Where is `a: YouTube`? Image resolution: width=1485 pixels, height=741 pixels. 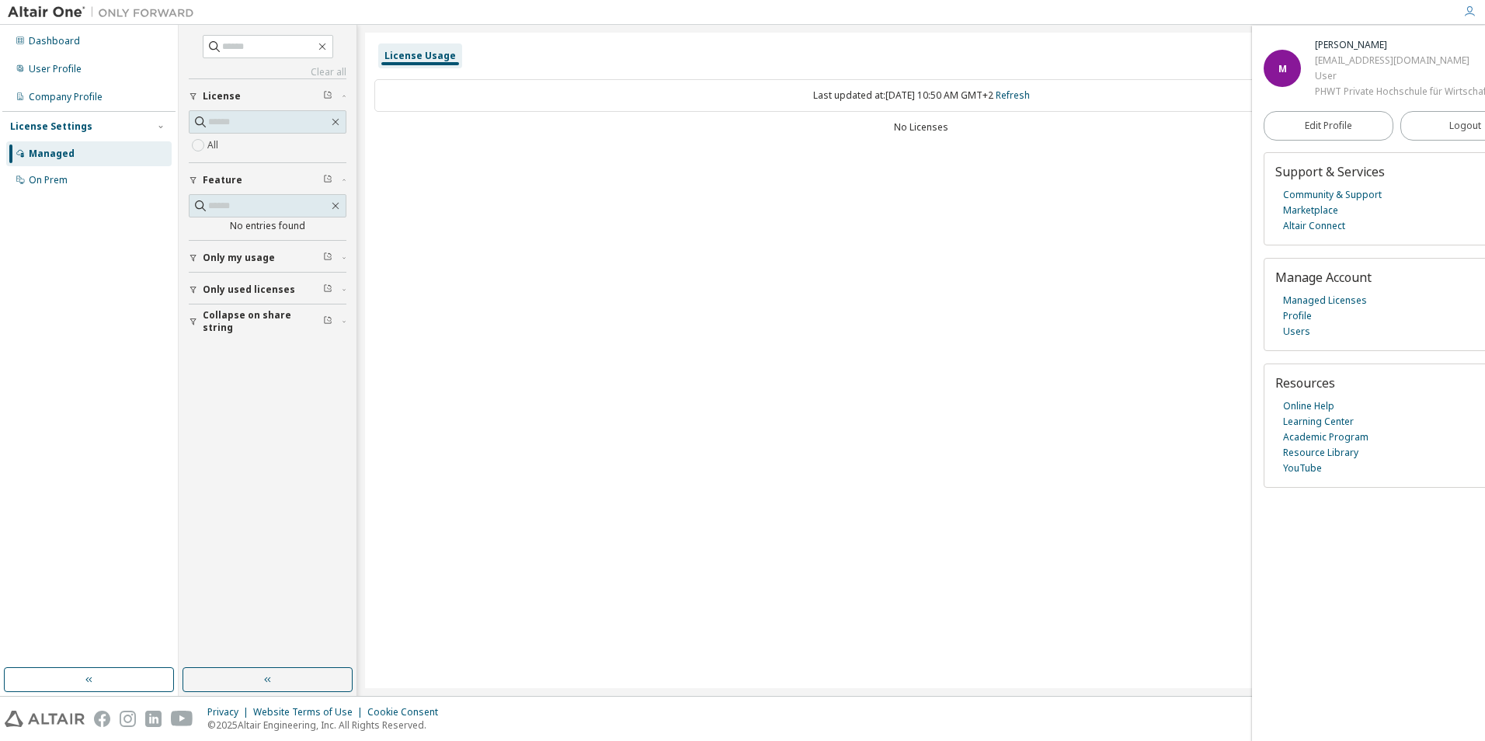 a: YouTube is located at coordinates (1303, 468).